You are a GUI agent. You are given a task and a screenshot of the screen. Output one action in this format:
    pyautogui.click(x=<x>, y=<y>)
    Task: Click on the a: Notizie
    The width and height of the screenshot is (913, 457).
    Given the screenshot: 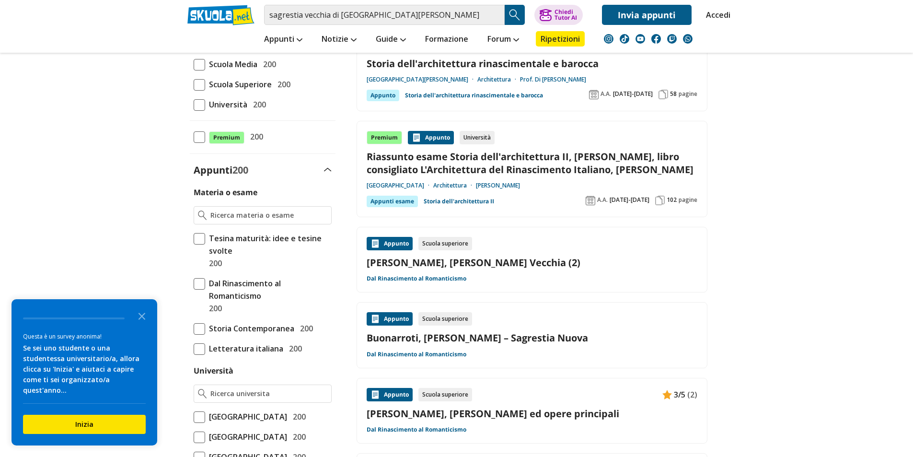 What is the action you would take?
    pyautogui.click(x=339, y=40)
    